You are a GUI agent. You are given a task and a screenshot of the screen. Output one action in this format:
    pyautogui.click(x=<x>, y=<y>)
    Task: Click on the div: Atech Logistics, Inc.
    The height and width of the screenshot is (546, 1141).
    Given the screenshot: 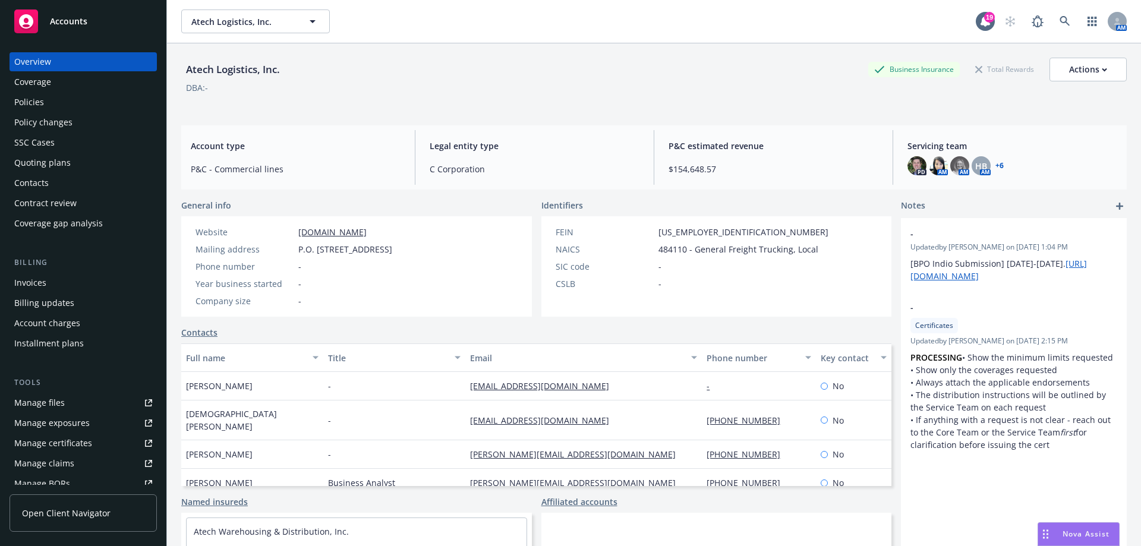 What is the action you would take?
    pyautogui.click(x=233, y=70)
    